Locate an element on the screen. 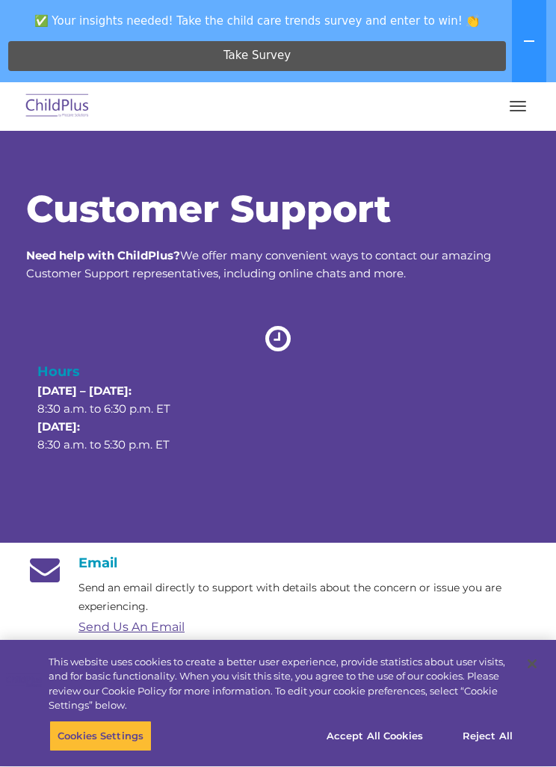  span: We offer many convenient ways to contact our amazing Customer Support representatives, including ... is located at coordinates (259, 264).